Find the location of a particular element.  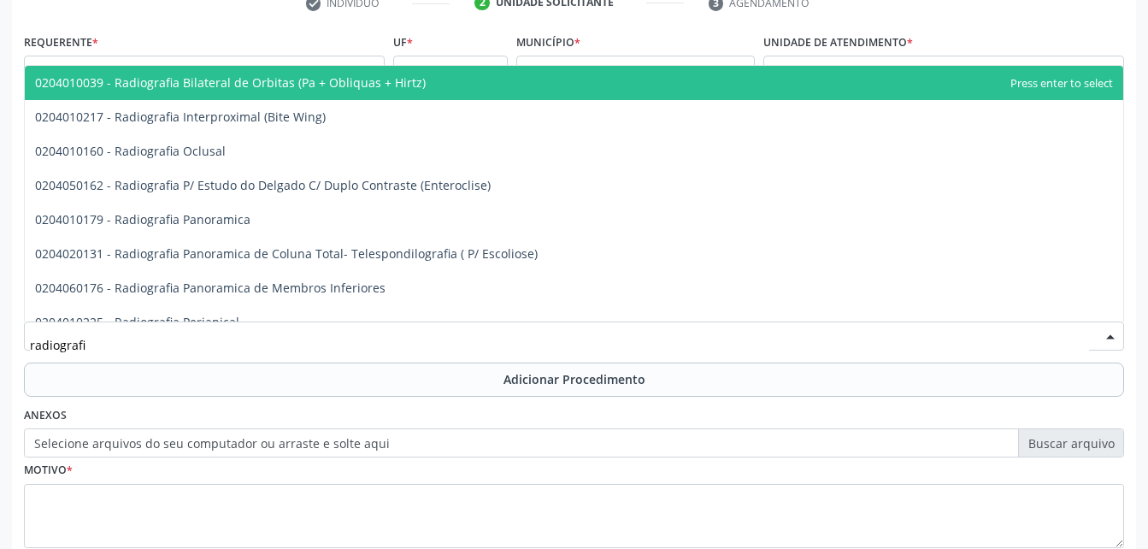

label: Motivo is located at coordinates (48, 470).